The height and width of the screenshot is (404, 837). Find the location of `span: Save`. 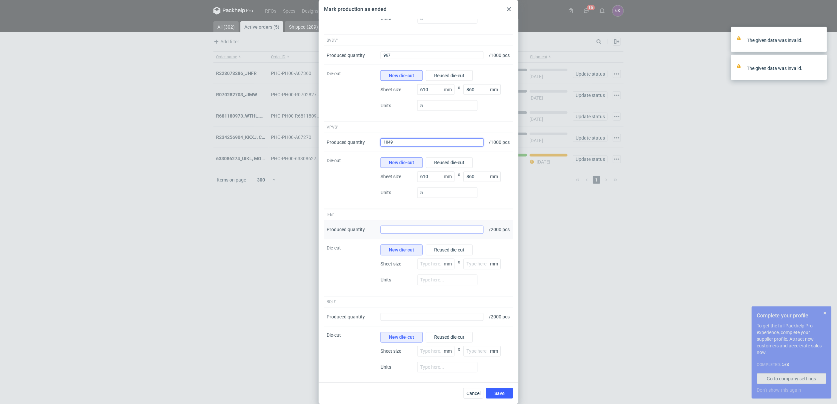

span: Save is located at coordinates (499, 393).